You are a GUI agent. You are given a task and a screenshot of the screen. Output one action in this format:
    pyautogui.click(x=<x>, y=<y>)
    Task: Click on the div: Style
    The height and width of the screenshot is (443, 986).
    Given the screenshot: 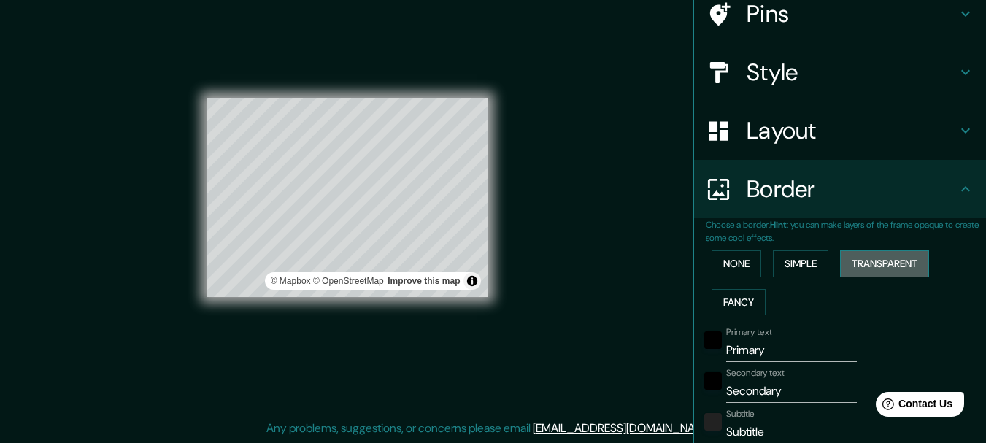 What is the action you would take?
    pyautogui.click(x=840, y=72)
    